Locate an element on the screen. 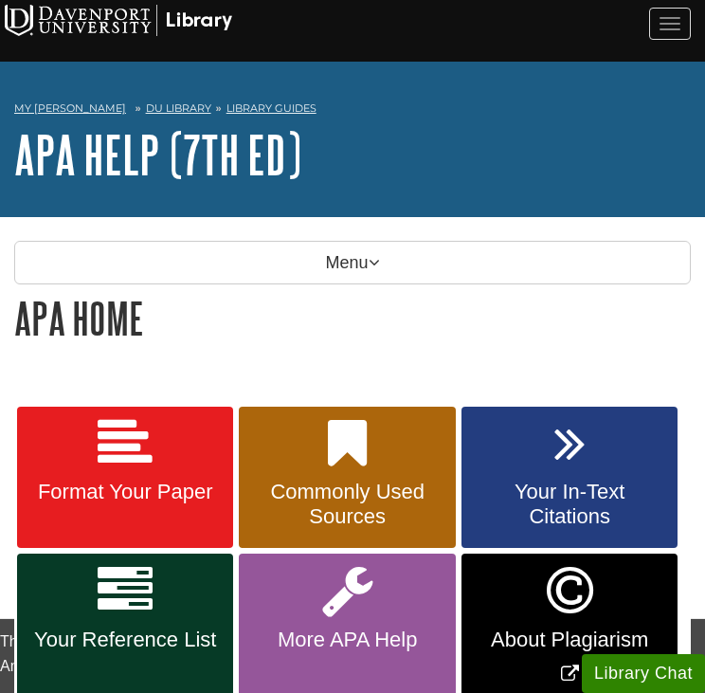 The width and height of the screenshot is (705, 693). a: APA Help (7th Ed) is located at coordinates (157, 154).